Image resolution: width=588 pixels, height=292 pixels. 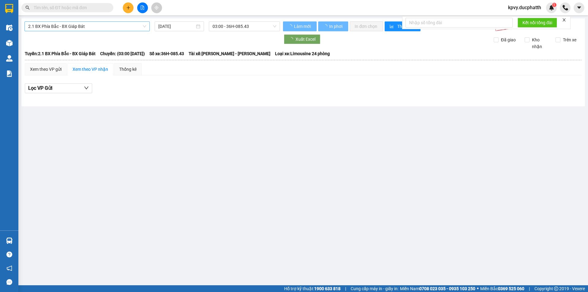 I want to click on button: plus, so click(x=128, y=8).